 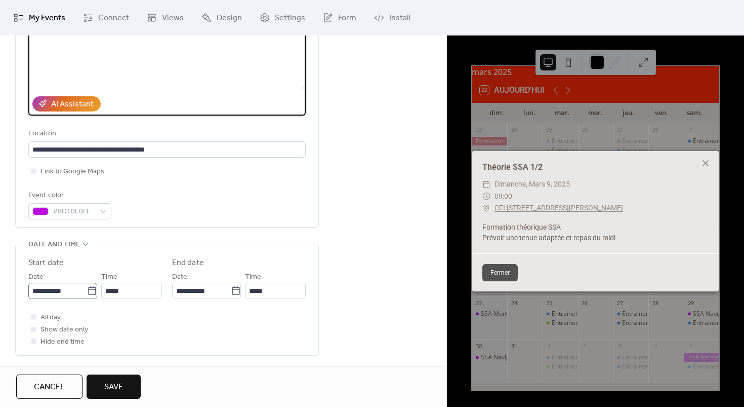 What do you see at coordinates (66, 104) in the screenshot?
I see `button: AI Assistant` at bounding box center [66, 104].